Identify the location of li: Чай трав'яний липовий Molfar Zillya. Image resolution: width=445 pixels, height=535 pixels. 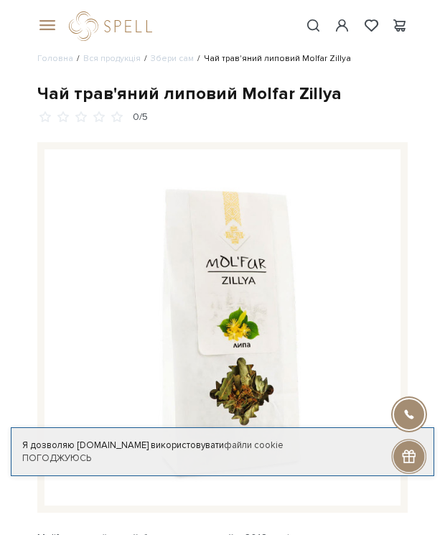
(272, 59).